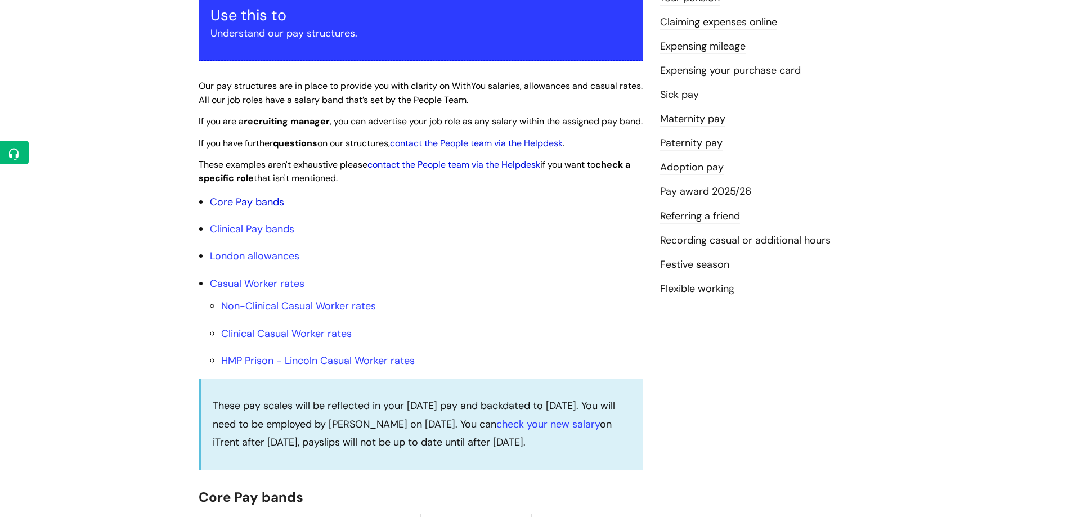 Image resolution: width=1072 pixels, height=517 pixels. What do you see at coordinates (420, 121) in the screenshot?
I see `span: If you are a , you can advertise your job role as any salary within the assigned pay band.` at bounding box center [420, 121].